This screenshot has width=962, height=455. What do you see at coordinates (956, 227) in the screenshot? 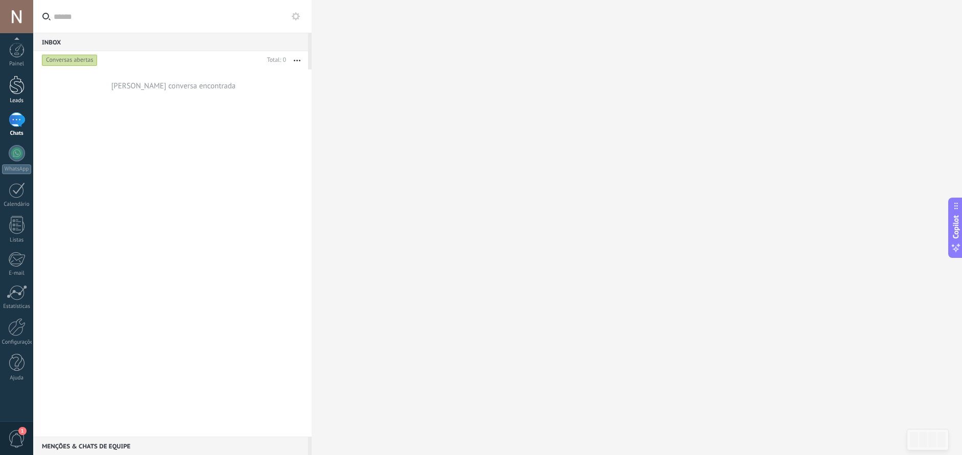
I see `span: Copilot` at bounding box center [956, 227].